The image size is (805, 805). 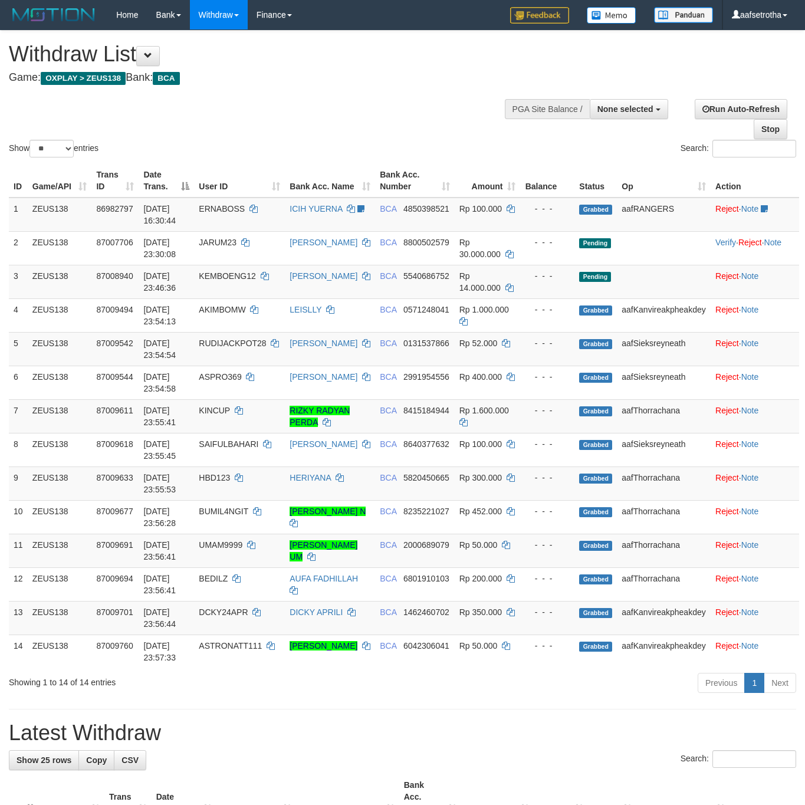 What do you see at coordinates (755, 683) in the screenshot?
I see `a: 1` at bounding box center [755, 683].